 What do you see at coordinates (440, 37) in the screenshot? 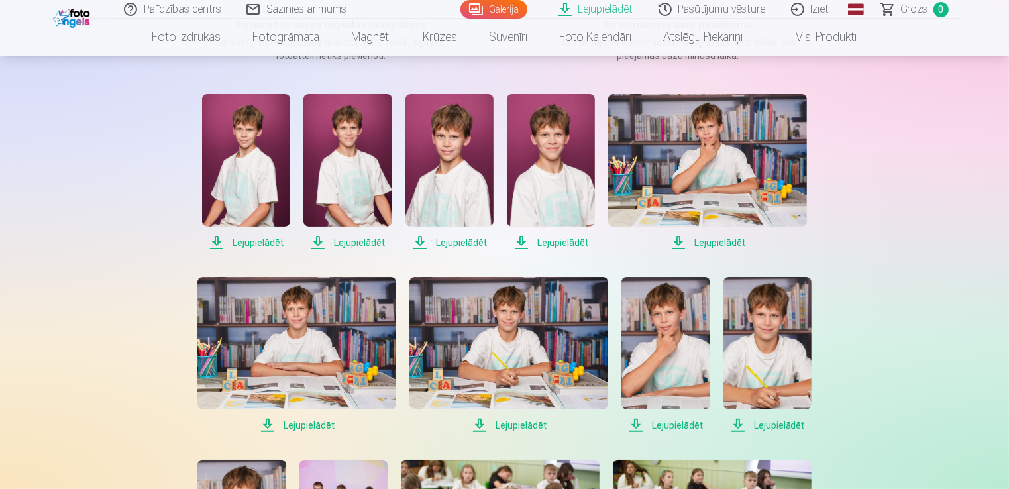
I see `a: Krūzes` at bounding box center [440, 37].